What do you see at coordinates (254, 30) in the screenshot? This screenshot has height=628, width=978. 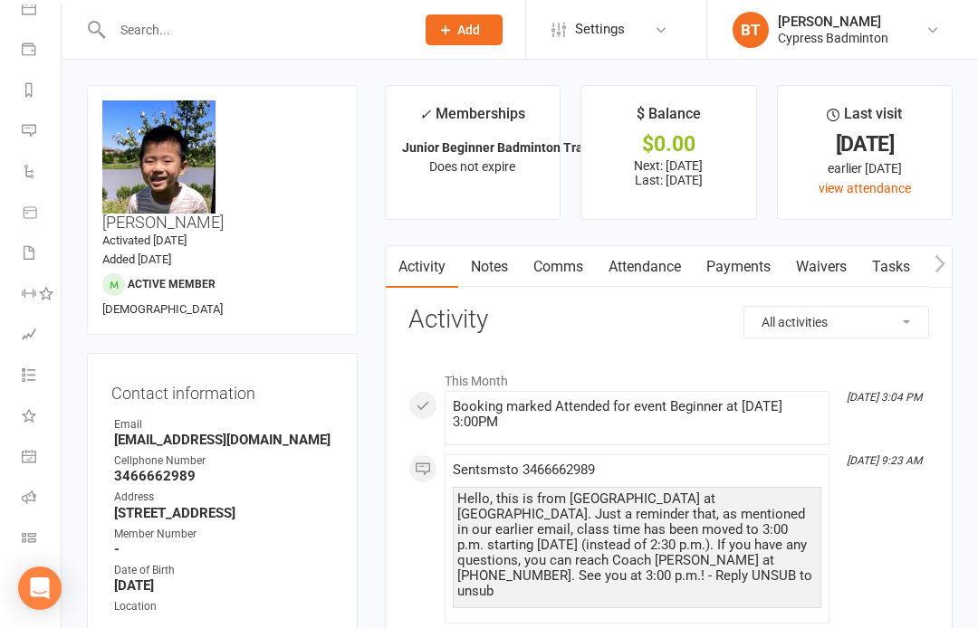 I see `input: Search...` at bounding box center [254, 30].